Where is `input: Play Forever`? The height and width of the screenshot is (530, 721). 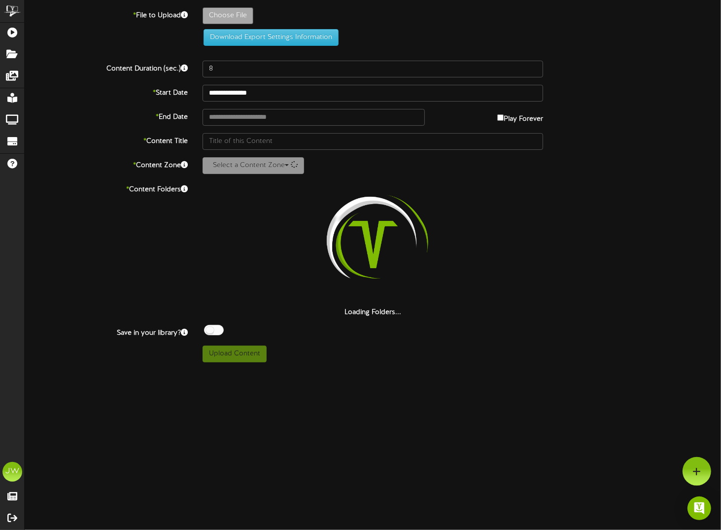 input: Play Forever is located at coordinates (501, 117).